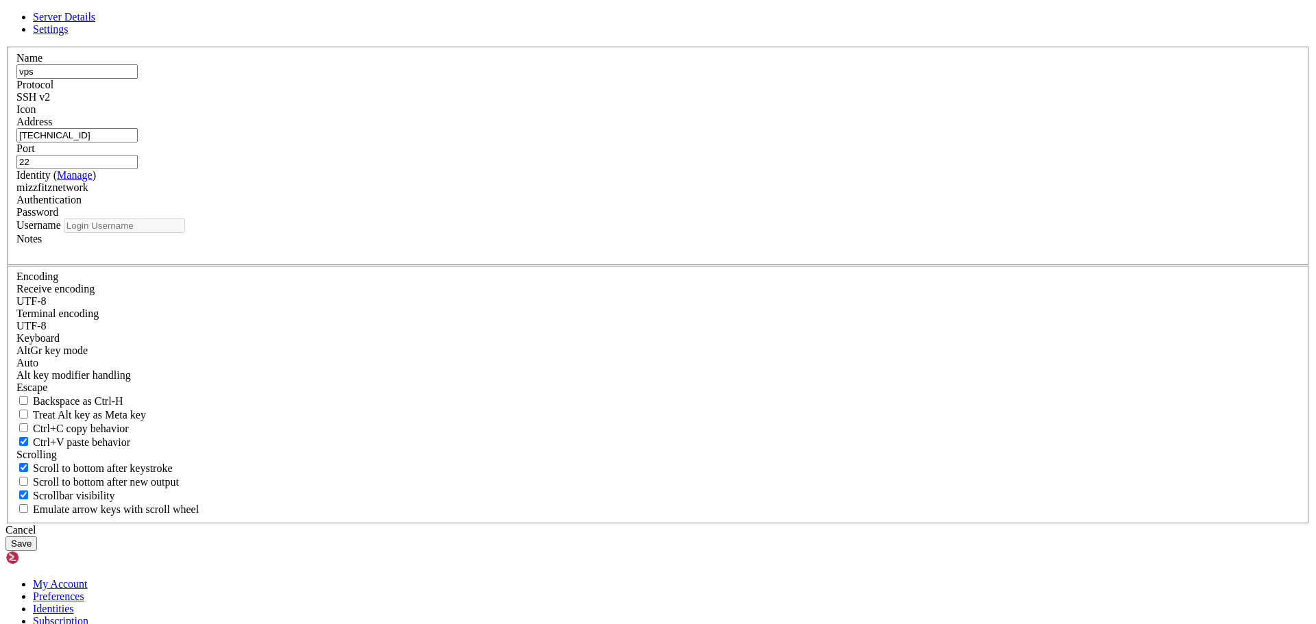  I want to click on button: Save, so click(21, 544).